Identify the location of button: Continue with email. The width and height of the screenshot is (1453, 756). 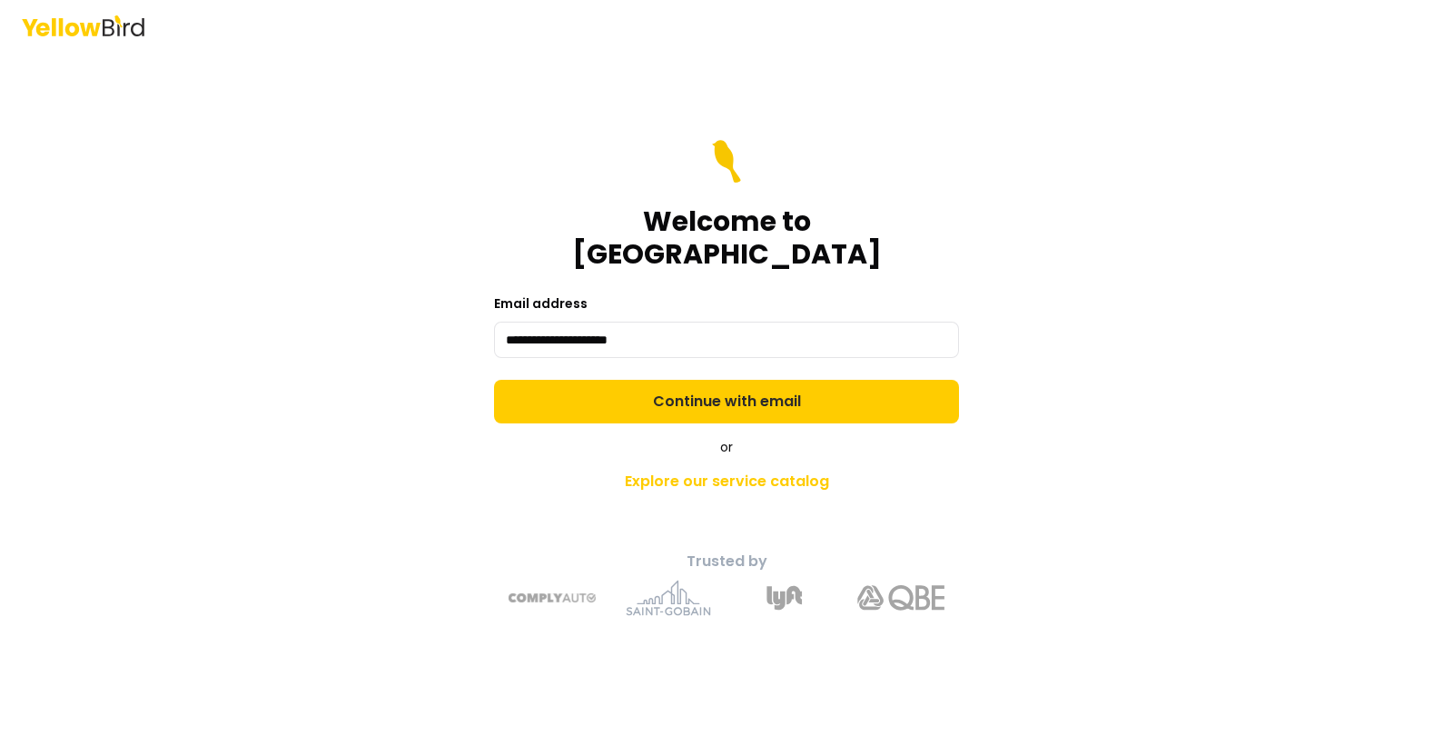
(727, 401).